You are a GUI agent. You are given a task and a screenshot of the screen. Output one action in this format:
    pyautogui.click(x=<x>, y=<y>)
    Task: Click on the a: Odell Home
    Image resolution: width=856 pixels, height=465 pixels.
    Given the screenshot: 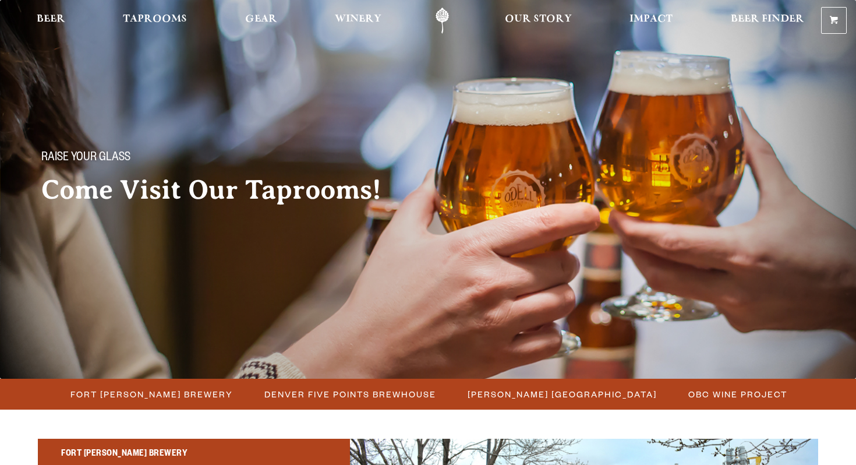 What is the action you would take?
    pyautogui.click(x=442, y=20)
    